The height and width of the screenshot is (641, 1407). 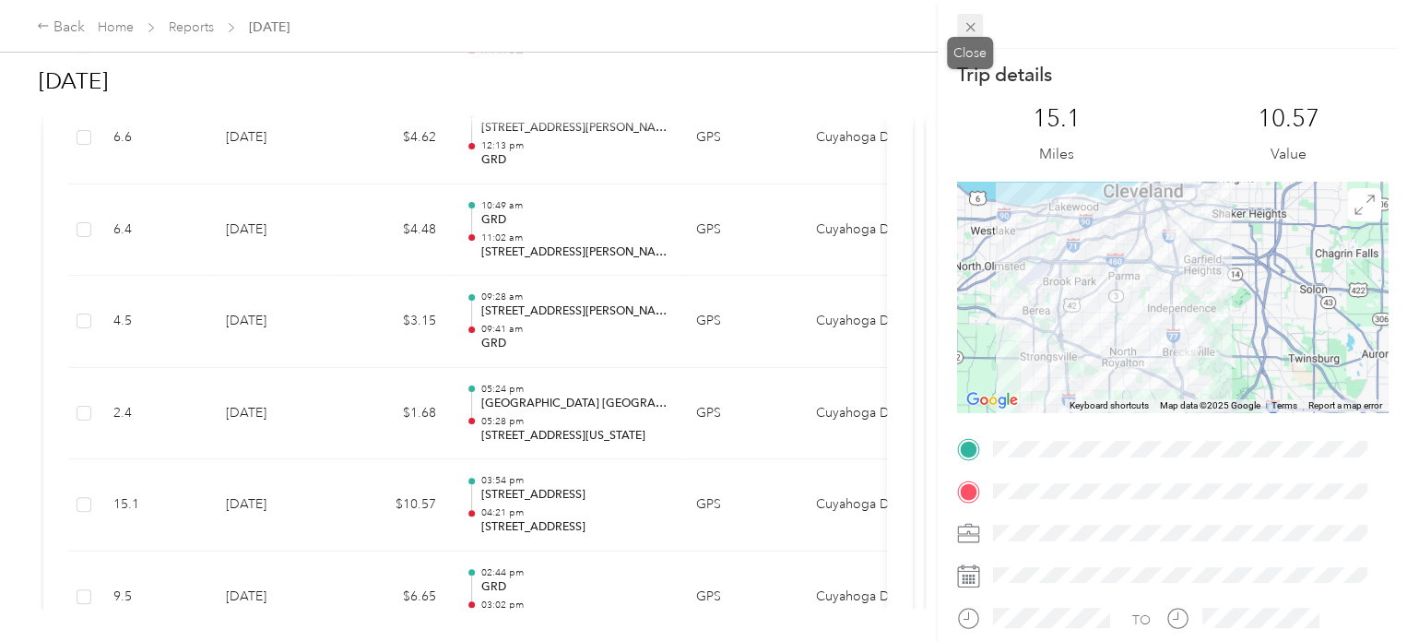 I want to click on a: Open this area in Google Maps (opens a new window), so click(x=992, y=400).